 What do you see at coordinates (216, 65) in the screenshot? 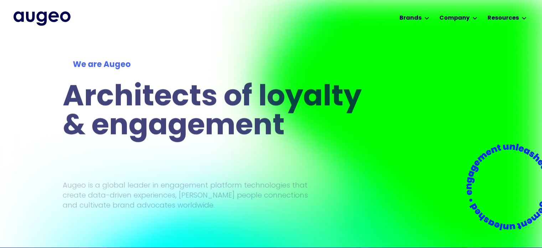
I see `div: We are Augeo` at bounding box center [216, 65].